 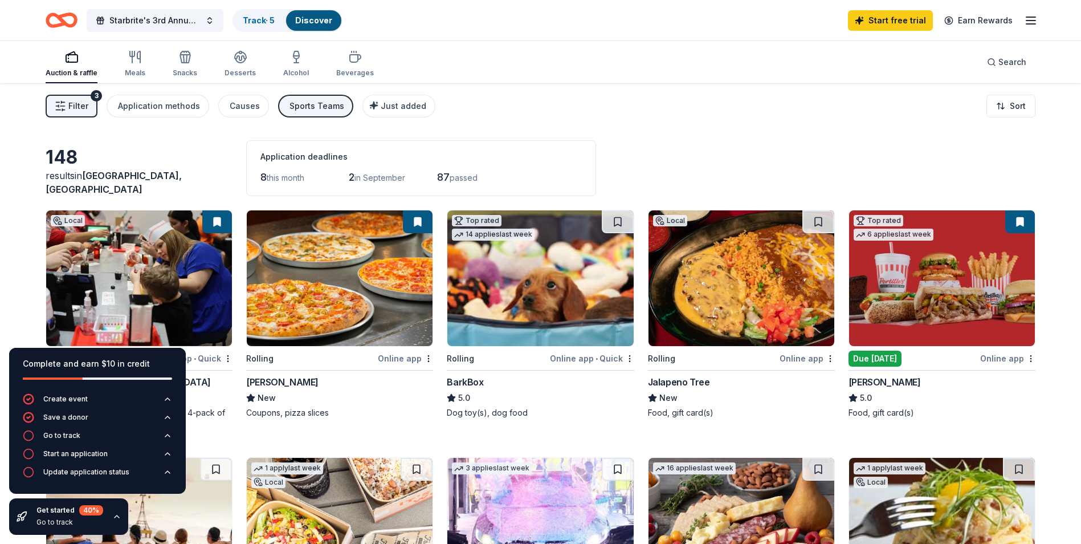 What do you see at coordinates (97, 402) in the screenshot?
I see `button: Create event` at bounding box center [97, 402].